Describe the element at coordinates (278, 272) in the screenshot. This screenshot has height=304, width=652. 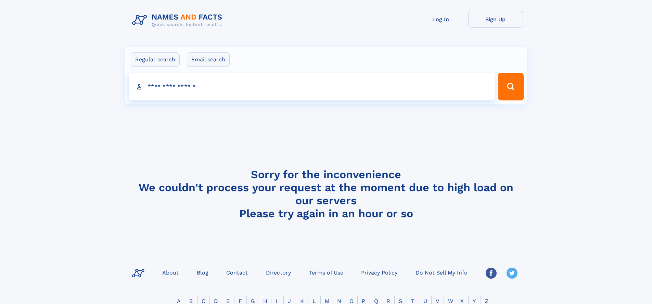
I see `a: Directory` at that location.